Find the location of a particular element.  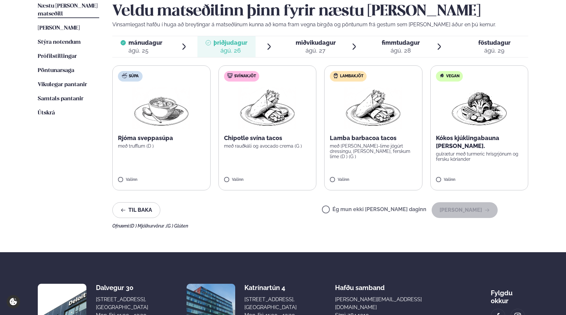

div: Ofnæmi: is located at coordinates (320, 226).